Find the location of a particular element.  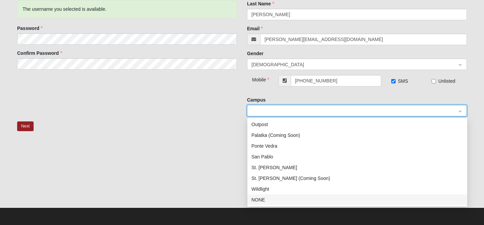

div: Mobile is located at coordinates (256, 79).